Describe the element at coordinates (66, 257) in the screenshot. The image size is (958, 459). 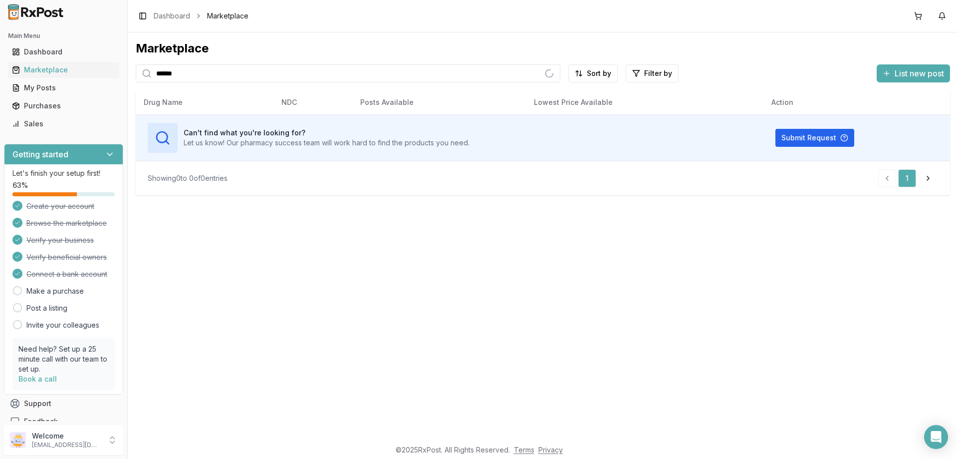
I see `span: Verify beneficial owners` at that location.